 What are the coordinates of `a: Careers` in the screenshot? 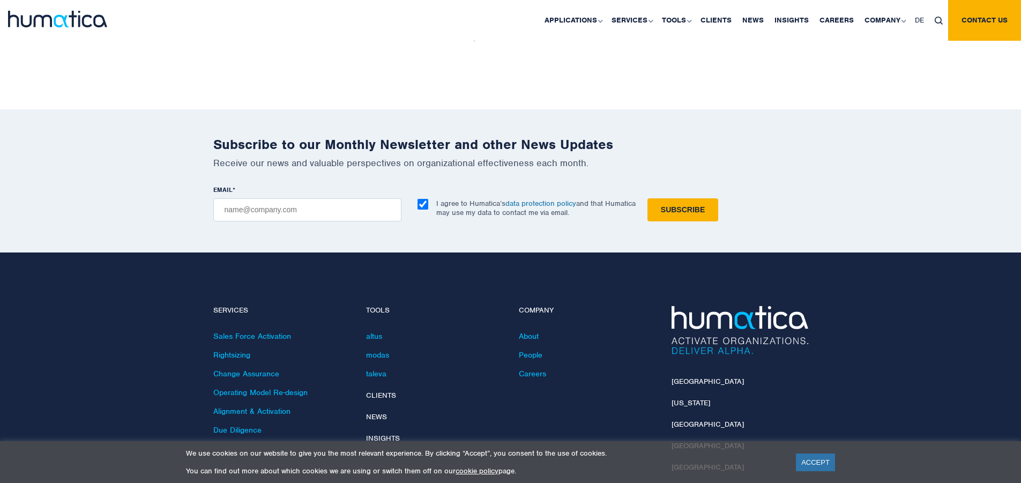 It's located at (532, 374).